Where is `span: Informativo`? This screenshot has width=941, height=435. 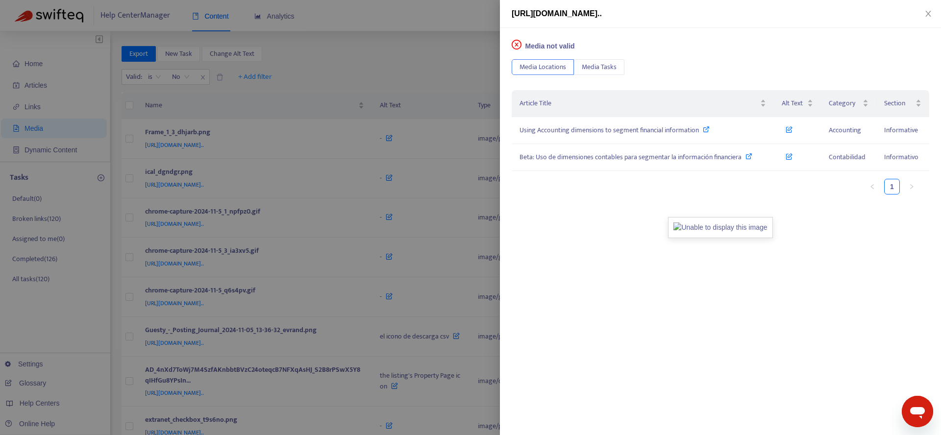 span: Informativo is located at coordinates (902, 157).